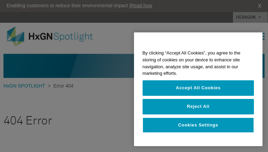 Image resolution: width=268 pixels, height=152 pixels. I want to click on div: Cookie banner, so click(198, 89).